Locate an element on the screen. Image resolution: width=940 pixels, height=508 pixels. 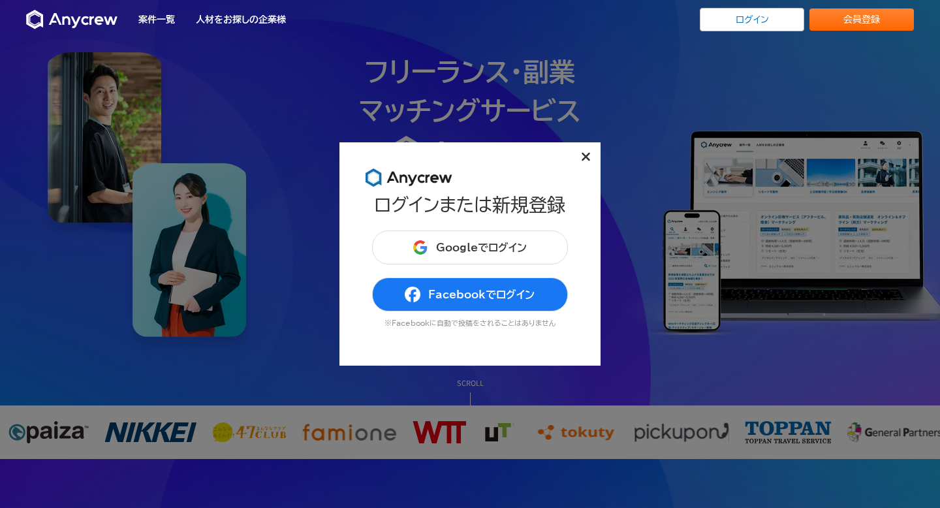
span: Googleでログイン is located at coordinates (481, 248).